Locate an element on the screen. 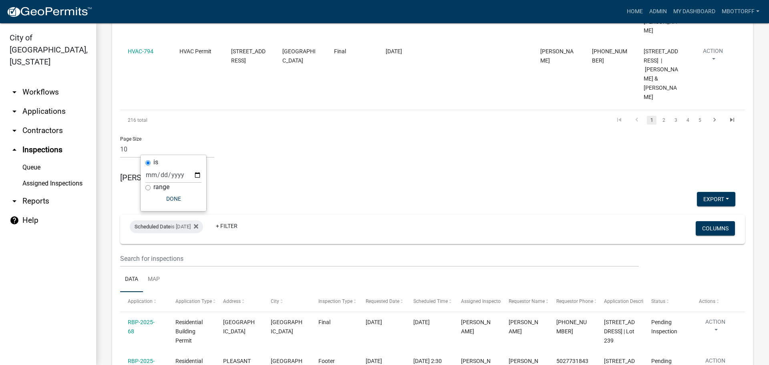 The height and width of the screenshot is (365, 769). span: Requestor Name is located at coordinates (527, 301).